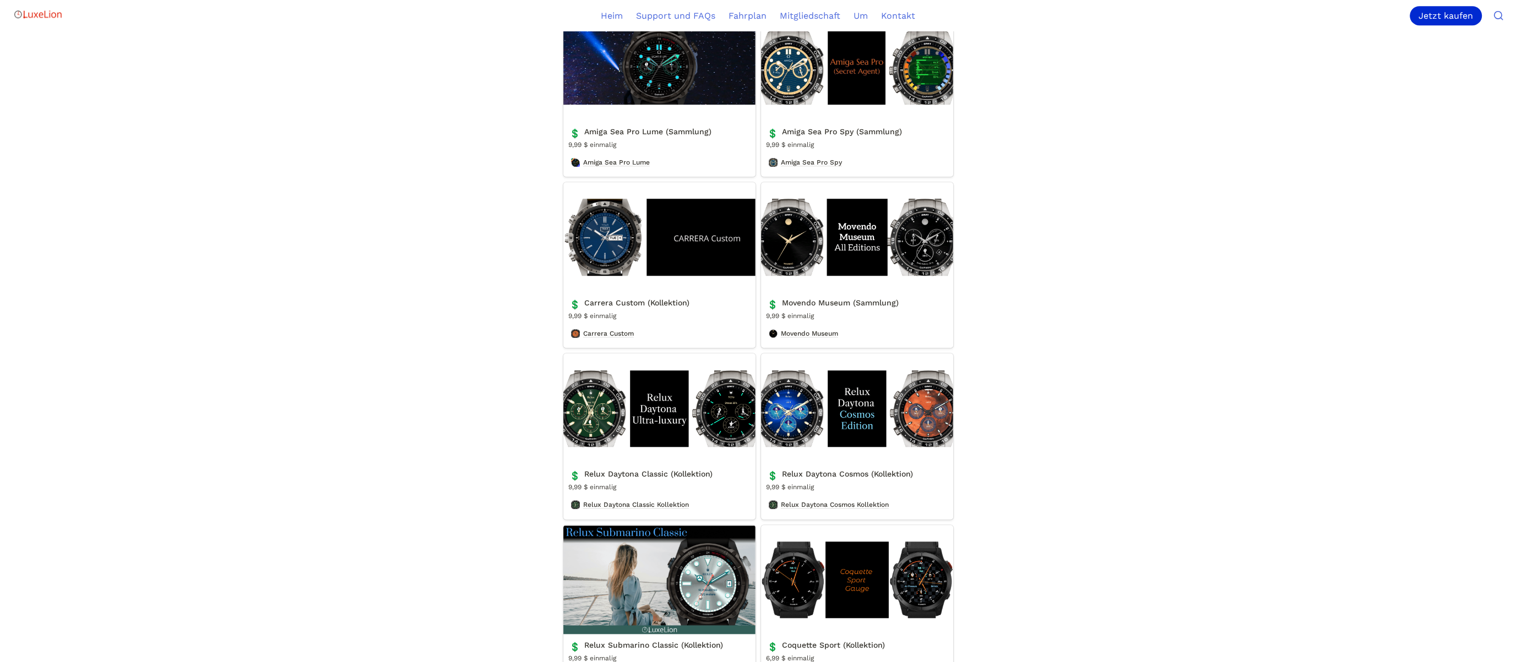  Describe the element at coordinates (624, 187) in the screenshot. I see `font: Carrera Custom (Kollektion)` at that location.